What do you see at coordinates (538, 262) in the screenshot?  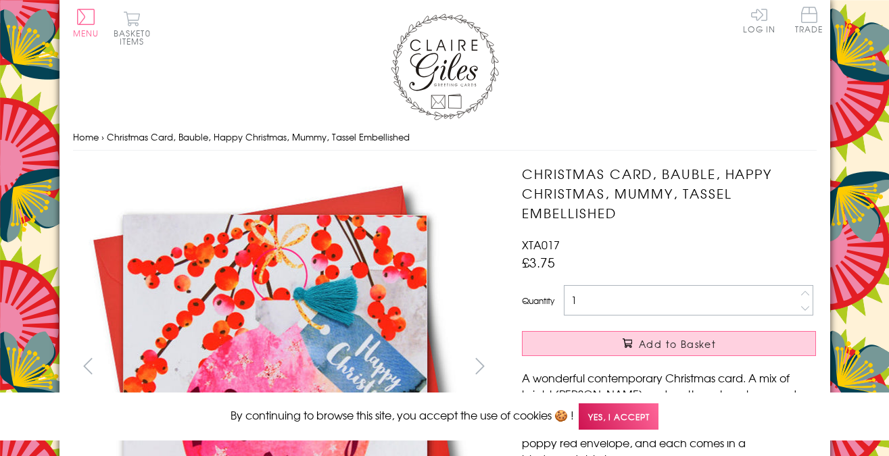 I see `span: £3.75` at bounding box center [538, 262].